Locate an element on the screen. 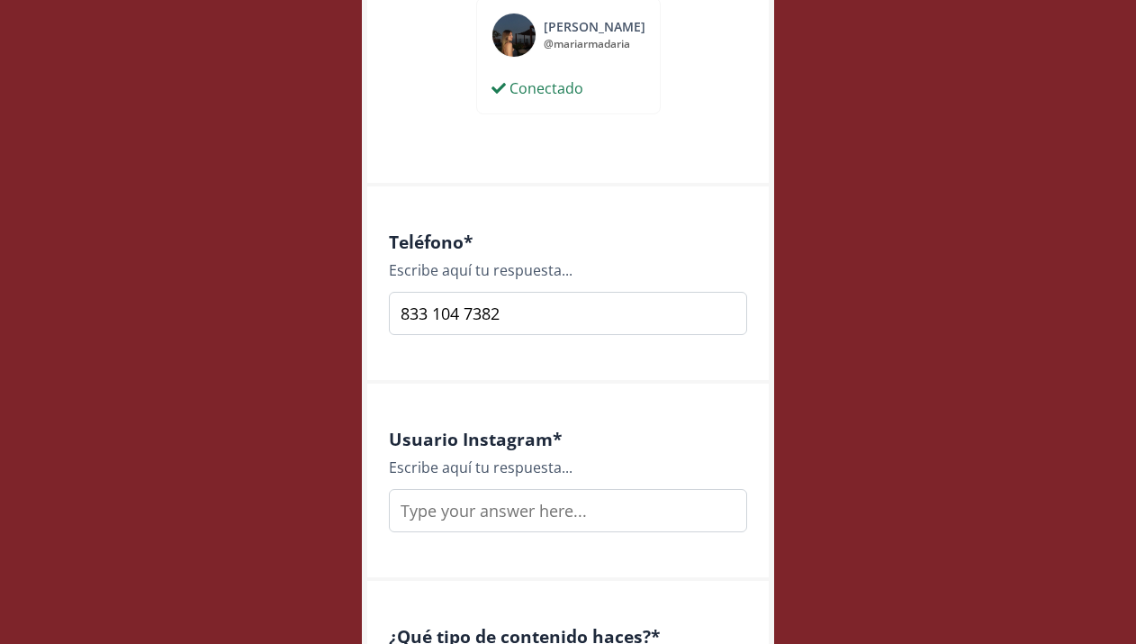 The width and height of the screenshot is (1136, 644). h4: Teléfono * is located at coordinates (568, 241).